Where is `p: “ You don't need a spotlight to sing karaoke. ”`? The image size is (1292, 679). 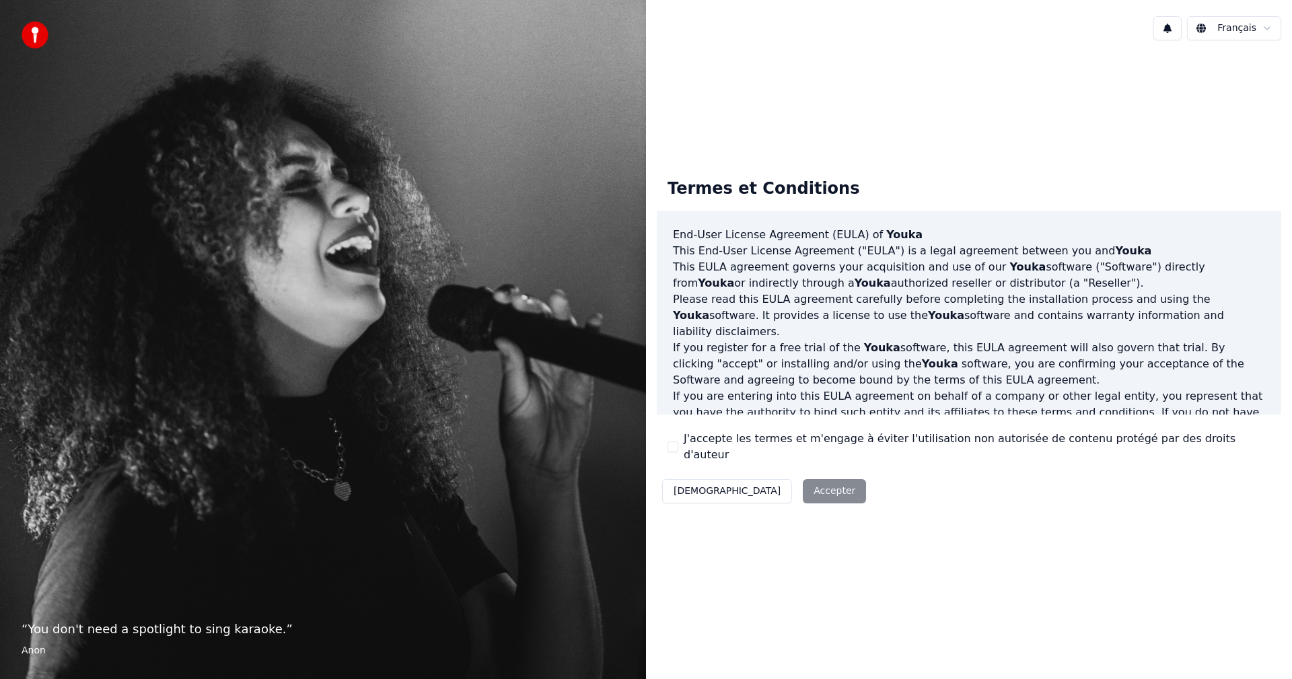
p: “ You don't need a spotlight to sing karaoke. ” is located at coordinates (323, 629).